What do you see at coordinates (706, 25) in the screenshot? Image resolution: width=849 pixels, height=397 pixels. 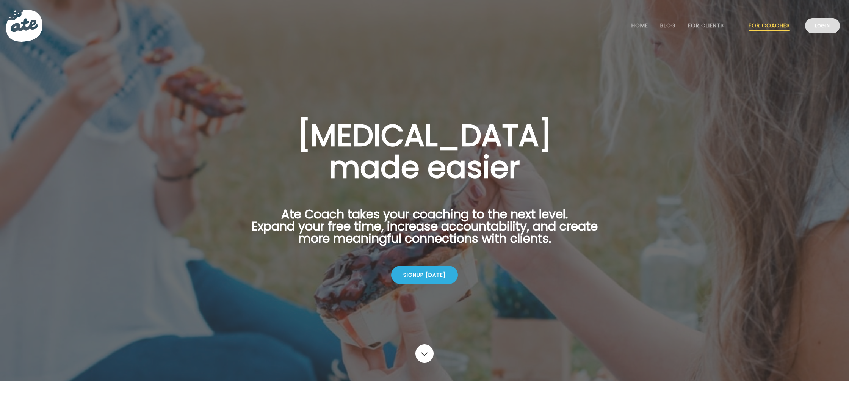 I see `a: For Clients` at bounding box center [706, 25].